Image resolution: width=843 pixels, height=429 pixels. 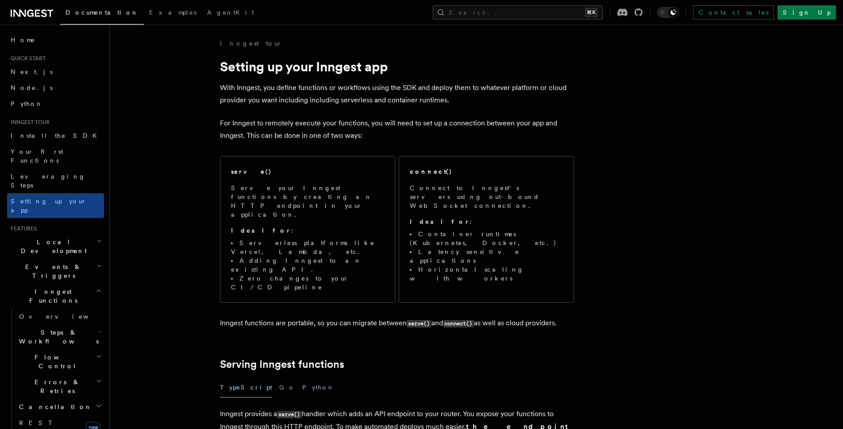 What do you see at coordinates (487, 274) in the screenshot?
I see `li: Horizontal scaling with workers` at bounding box center [487, 274].